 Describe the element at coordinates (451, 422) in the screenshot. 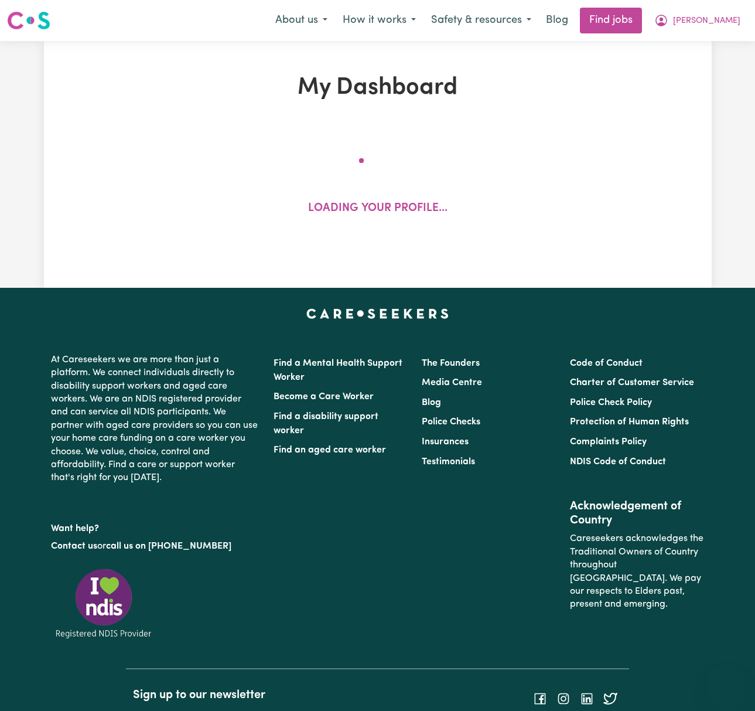

I see `a: Police Checks` at that location.